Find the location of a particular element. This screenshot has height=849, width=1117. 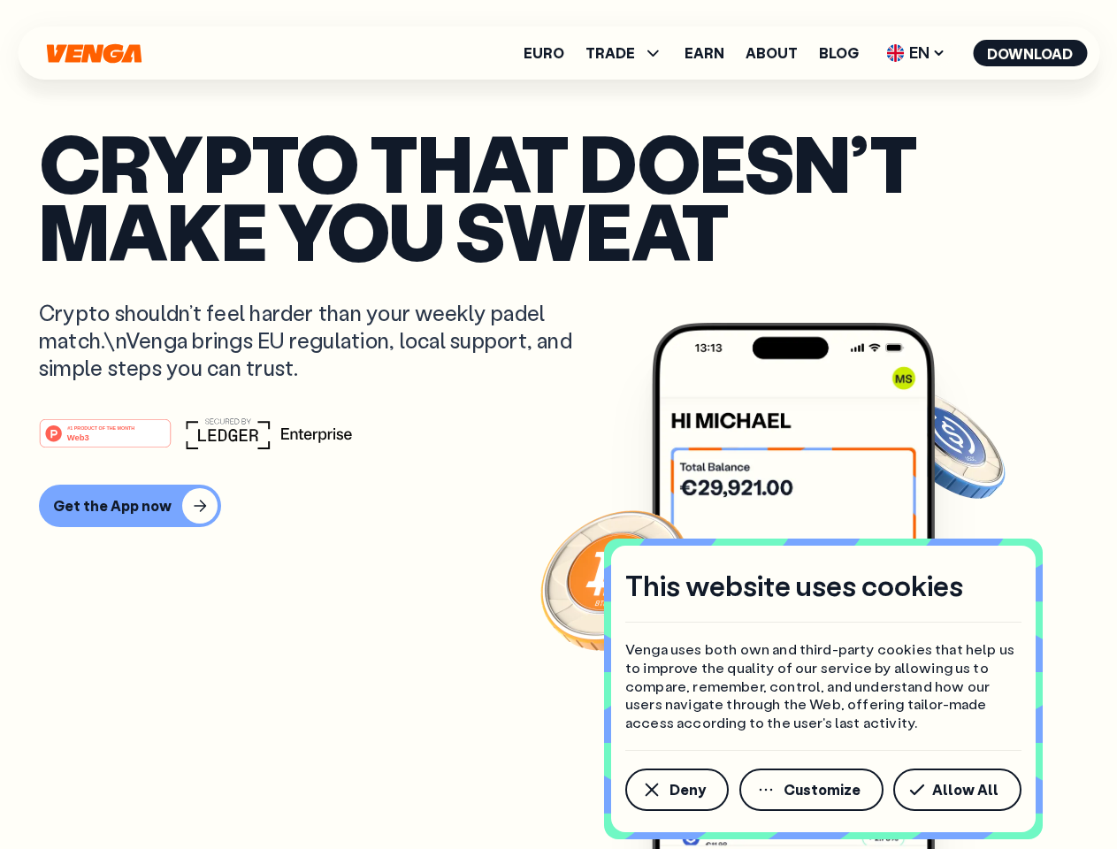

p: Crypto shouldn’t feel harder than your weekly padel match.\nVenga brings EU regulation, local sup... is located at coordinates (318, 340).